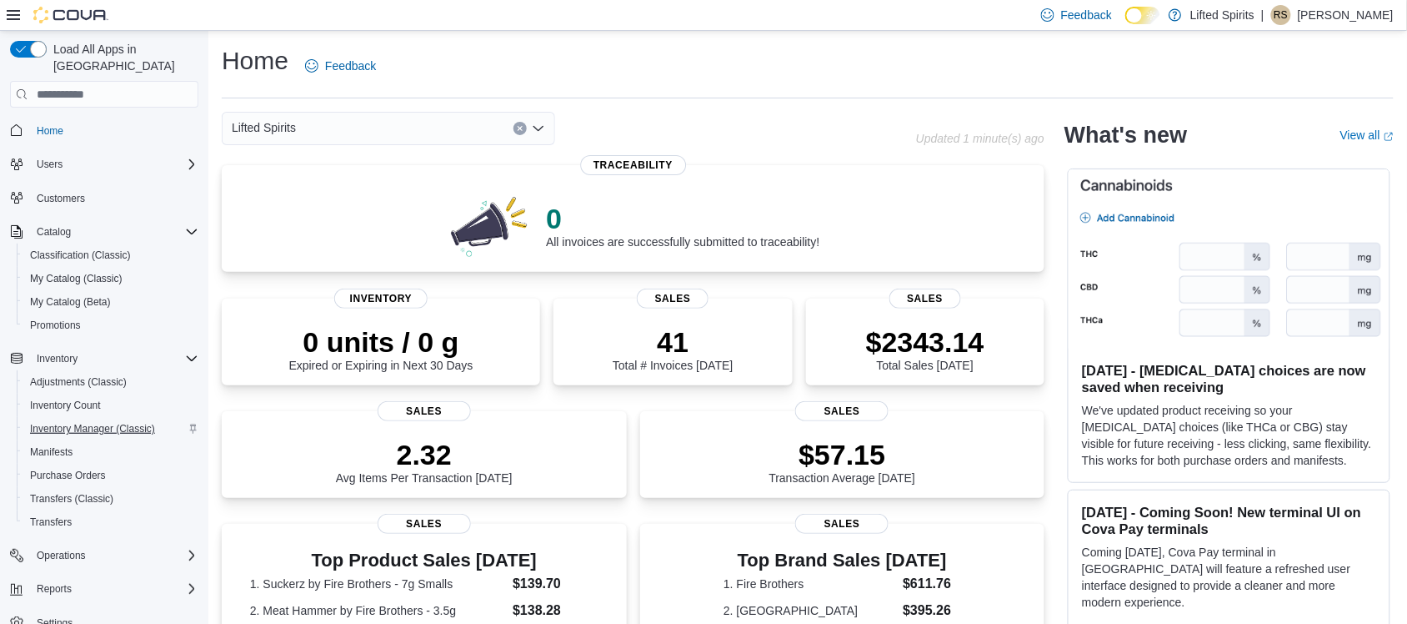  I want to click on a: Manifests, so click(51, 452).